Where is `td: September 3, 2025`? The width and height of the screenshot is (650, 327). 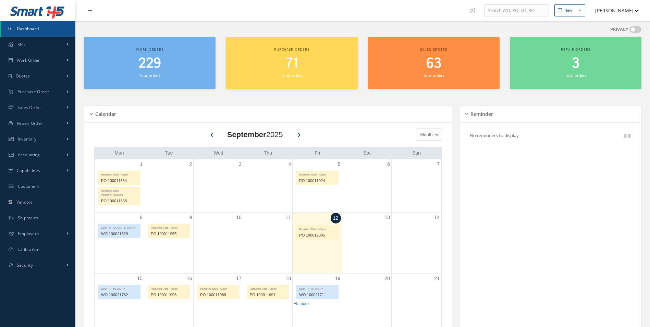
td: September 3, 2025 is located at coordinates (218, 186).